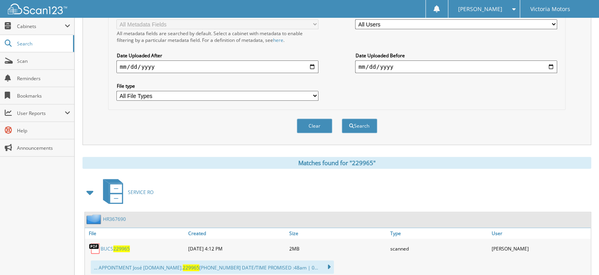 The height and width of the screenshot is (275, 599). What do you see at coordinates (217, 67) in the screenshot?
I see `input: start` at bounding box center [217, 67].